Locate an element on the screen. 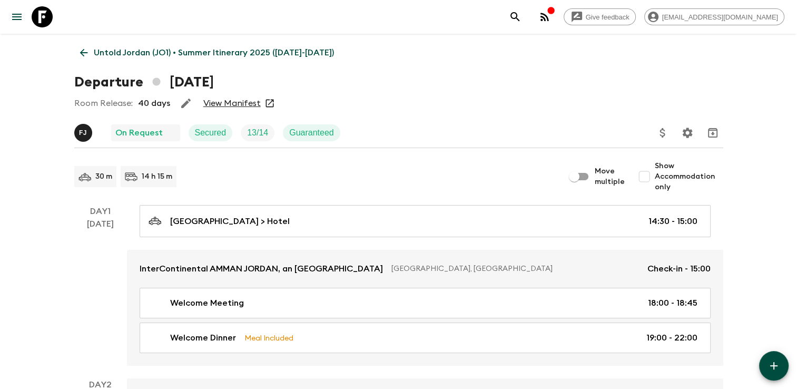  p: Guaranteed is located at coordinates (311, 133).